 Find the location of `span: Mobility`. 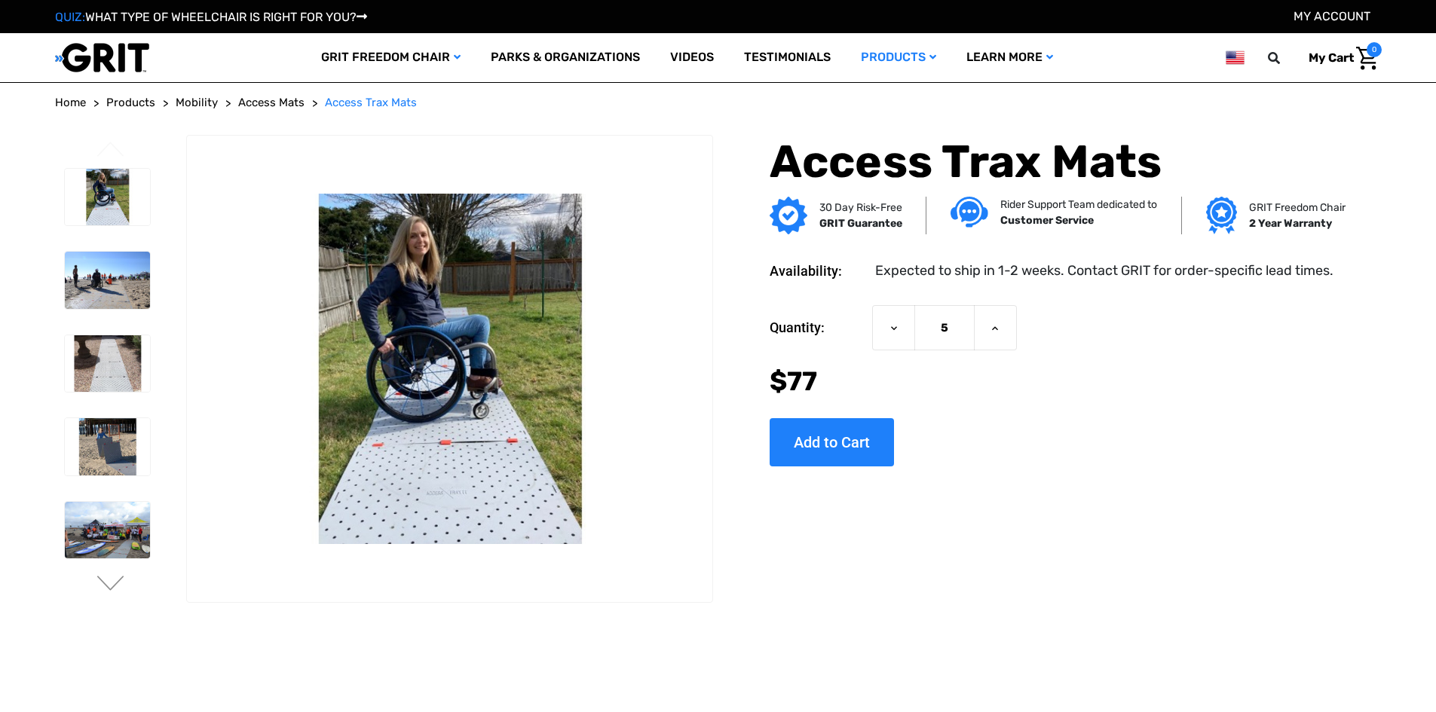

span: Mobility is located at coordinates (197, 103).